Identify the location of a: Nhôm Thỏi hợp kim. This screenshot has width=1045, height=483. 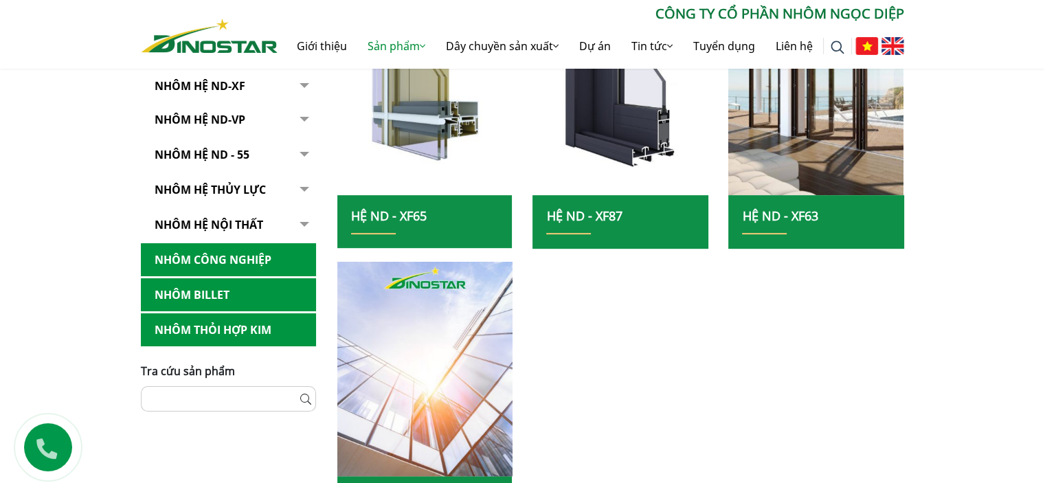
(228, 330).